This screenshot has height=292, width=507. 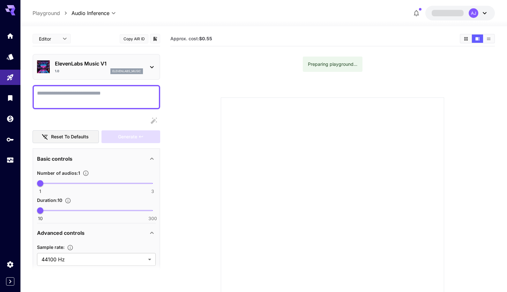 What do you see at coordinates (10, 281) in the screenshot?
I see `div: Expand sidebar` at bounding box center [10, 281].